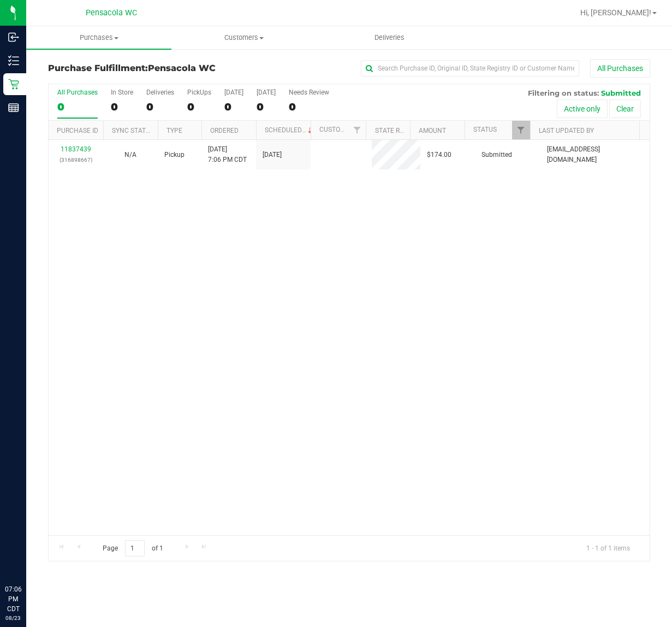  What do you see at coordinates (485, 129) in the screenshot?
I see `a: Status` at bounding box center [485, 129].